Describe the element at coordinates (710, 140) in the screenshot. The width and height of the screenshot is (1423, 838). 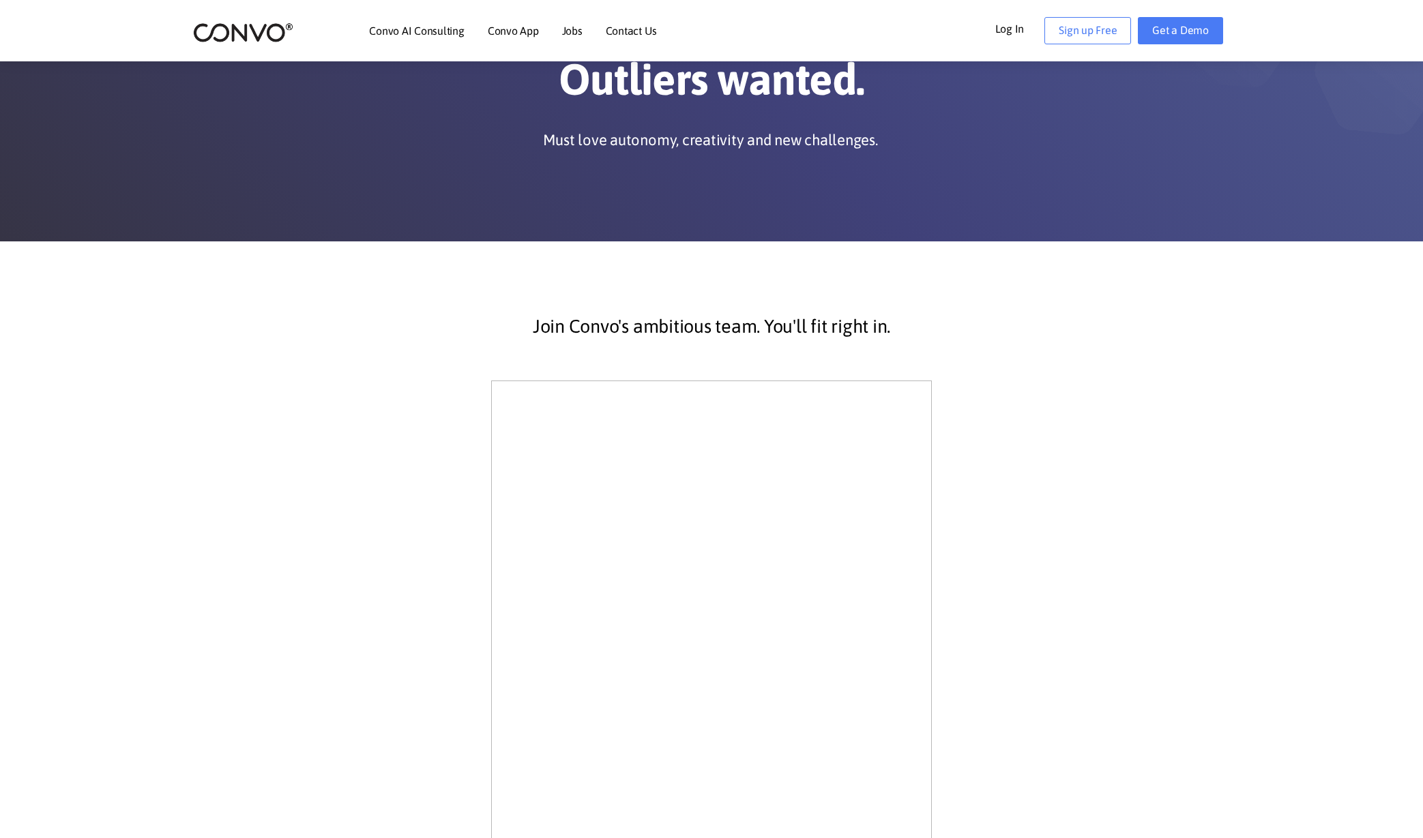
I see `p: Must love autonomy, creativity and new challenges.` at that location.